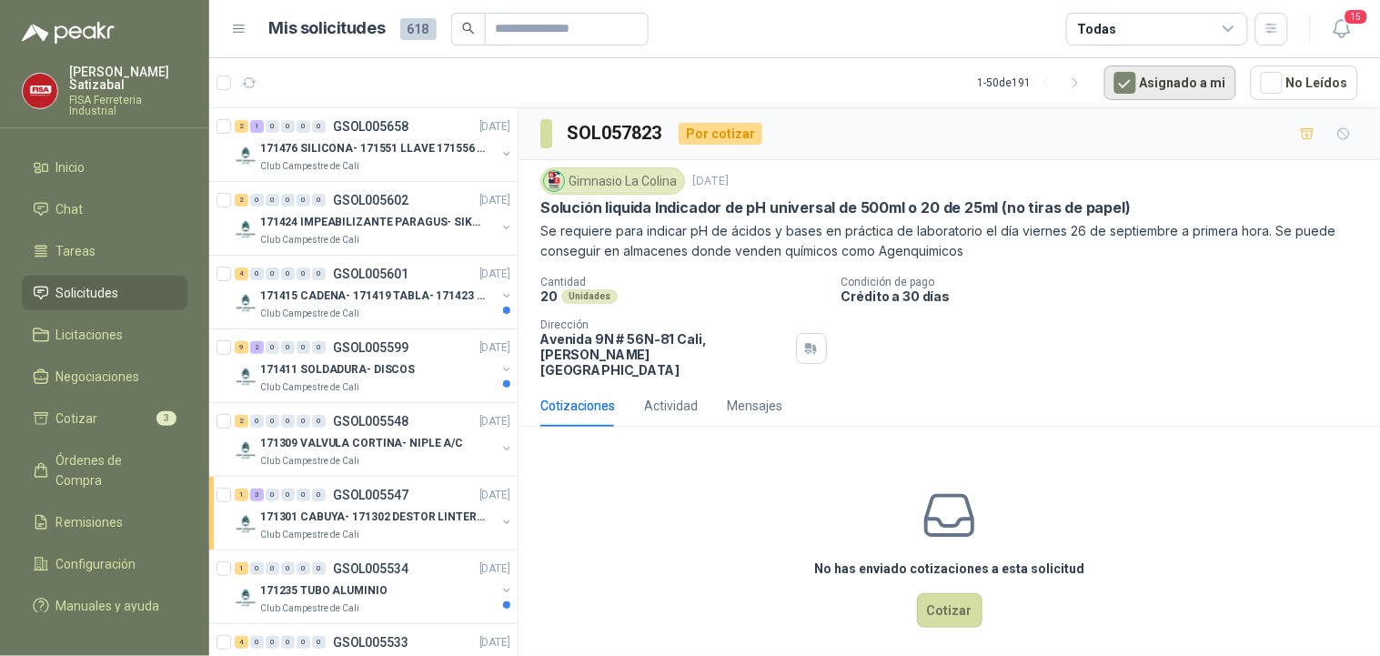 This screenshot has width=1380, height=656. What do you see at coordinates (549, 296) in the screenshot?
I see `p: 20` at bounding box center [549, 296].